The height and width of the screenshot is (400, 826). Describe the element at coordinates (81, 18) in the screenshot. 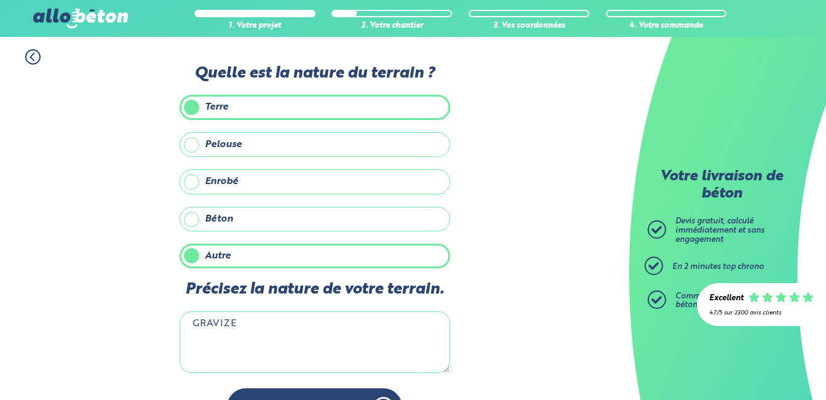

I see `img: allobéton` at that location.